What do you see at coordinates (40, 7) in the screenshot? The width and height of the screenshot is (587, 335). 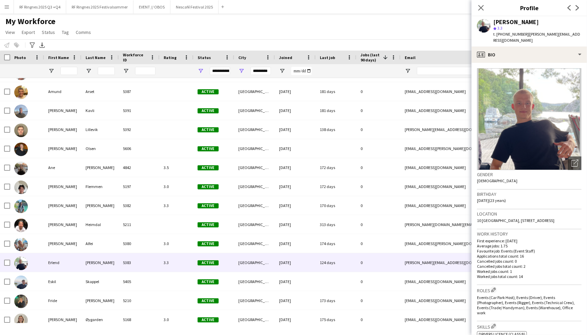 I see `button: RF Ringnes 2025 Q3 +Q4` at bounding box center [40, 7].